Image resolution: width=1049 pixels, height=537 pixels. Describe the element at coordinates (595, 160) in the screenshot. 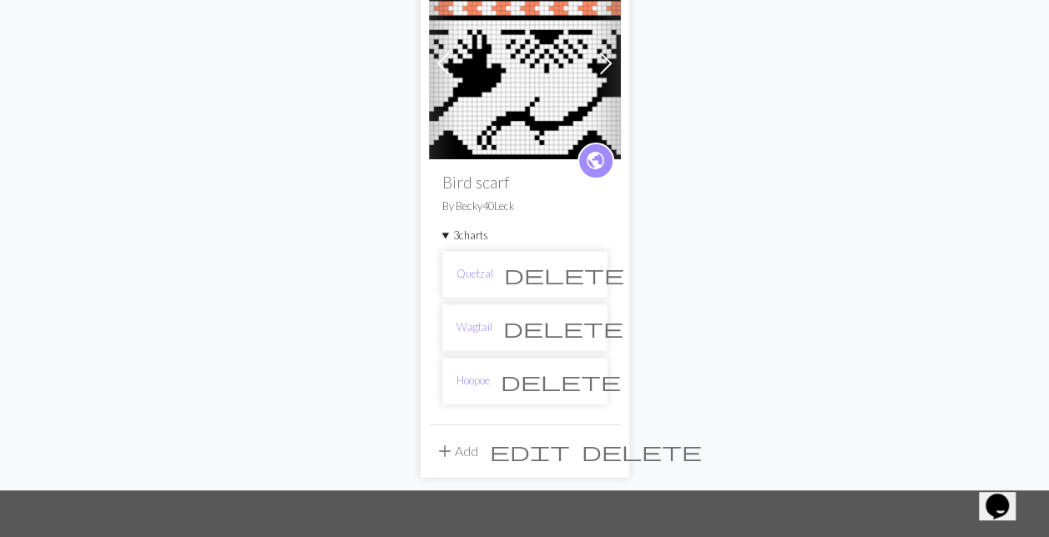

I see `span: public` at that location.